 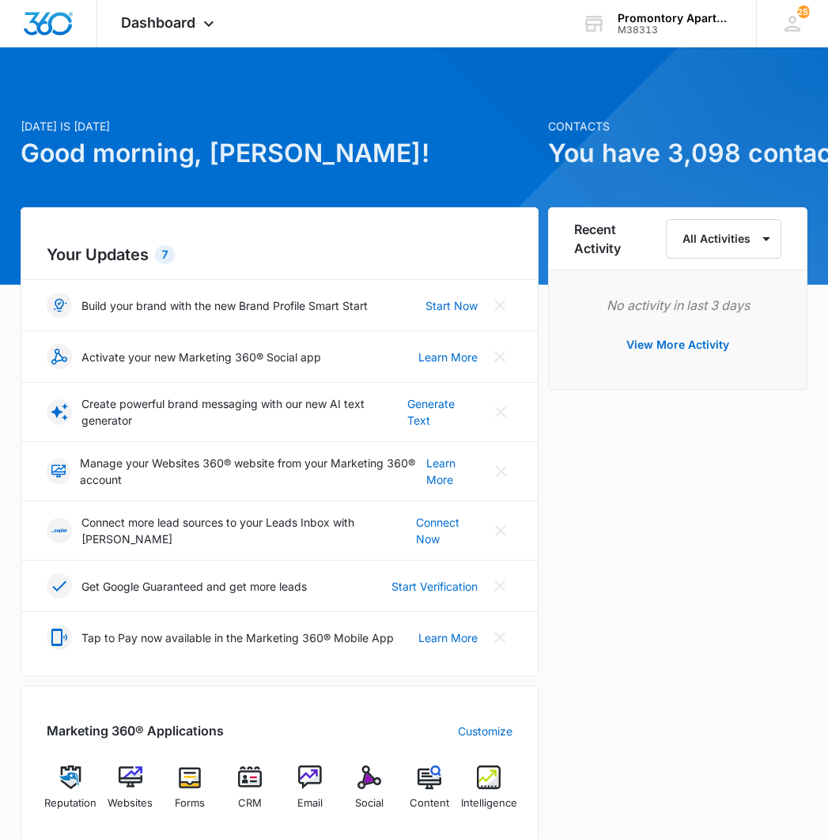 What do you see at coordinates (678, 126) in the screenshot?
I see `p: Contacts` at bounding box center [678, 126].